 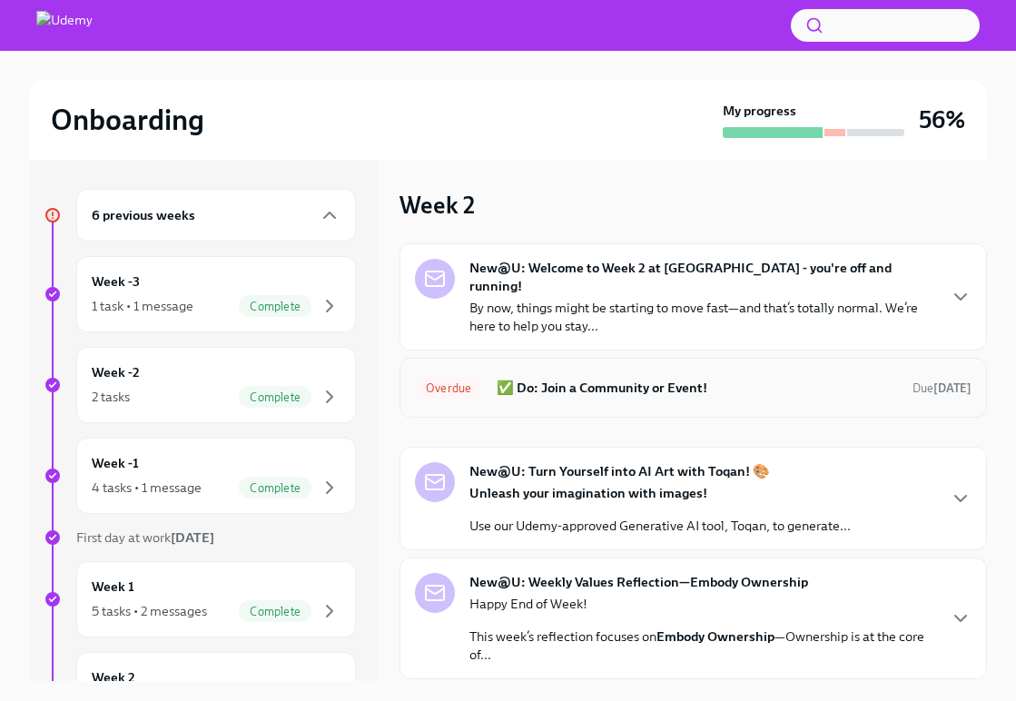 What do you see at coordinates (149, 611) in the screenshot?
I see `div: 5 tasks • 2 messages` at bounding box center [149, 611].